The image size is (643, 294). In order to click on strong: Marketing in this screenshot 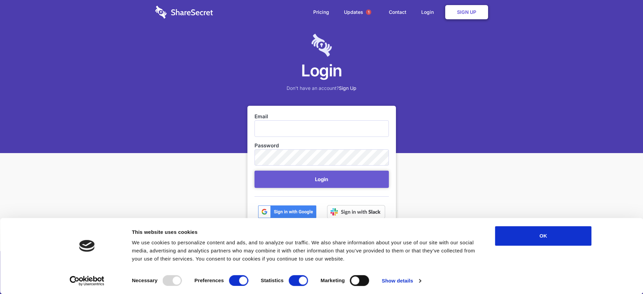, I will do `click(333, 280)`.